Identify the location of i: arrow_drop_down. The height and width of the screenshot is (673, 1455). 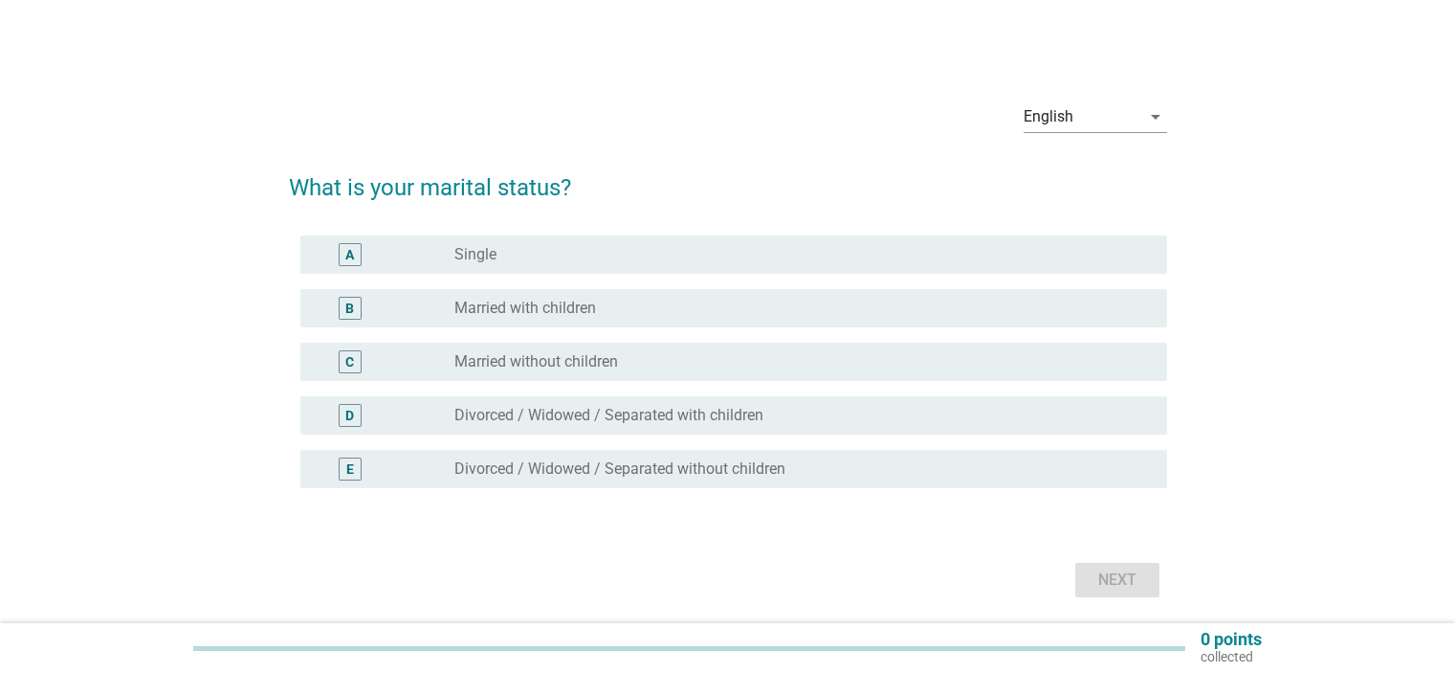
(1156, 117).